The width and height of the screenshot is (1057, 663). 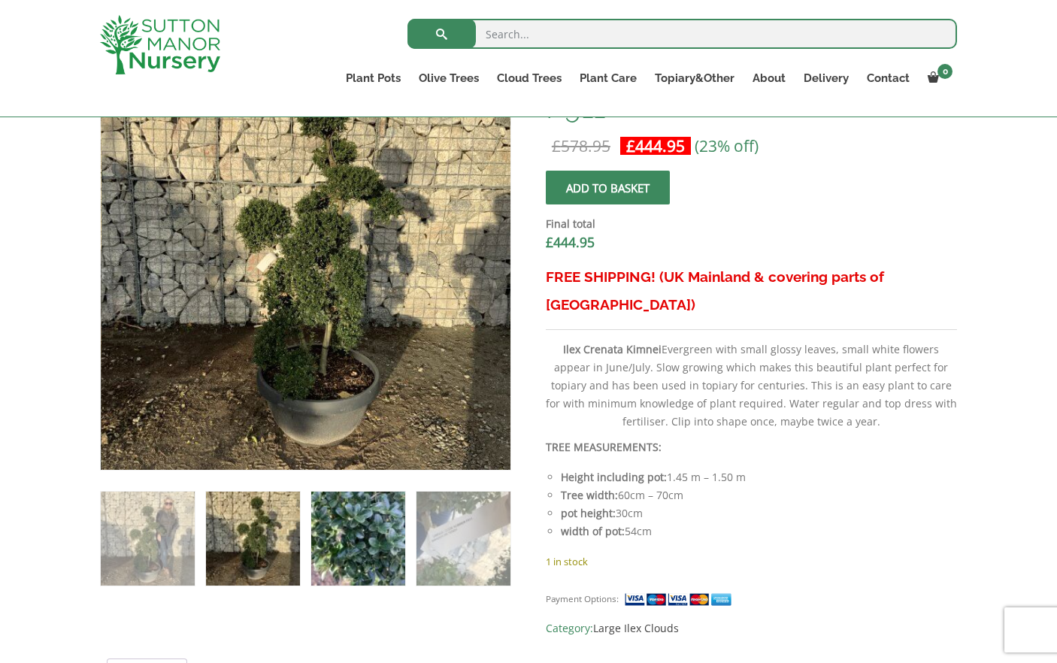 What do you see at coordinates (758, 495) in the screenshot?
I see `li: 60cm – 70cm` at bounding box center [758, 495].